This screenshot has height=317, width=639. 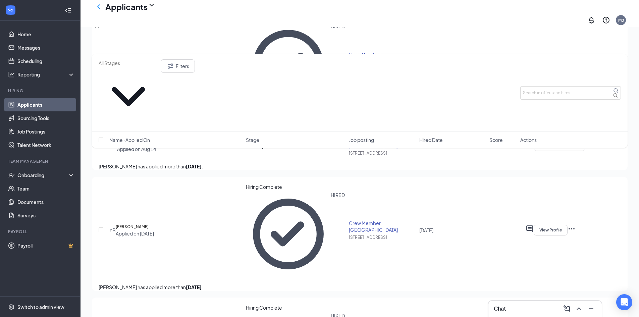 I want to click on h1: Applicants, so click(x=127, y=7).